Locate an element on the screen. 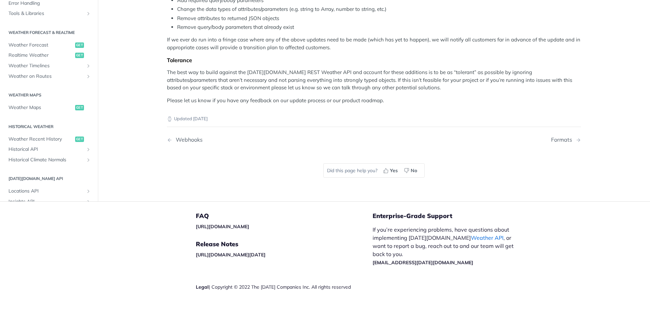 The image size is (650, 324). span: Tools & Libraries is located at coordinates (46, 14).